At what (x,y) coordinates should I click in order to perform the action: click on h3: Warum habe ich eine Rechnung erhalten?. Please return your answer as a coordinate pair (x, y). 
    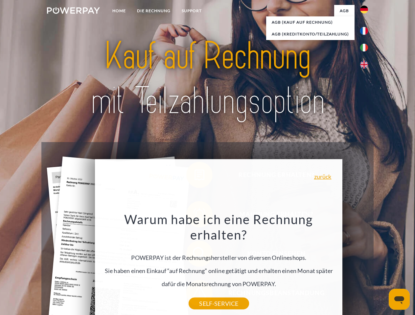
    Looking at the image, I should click on (219, 227).